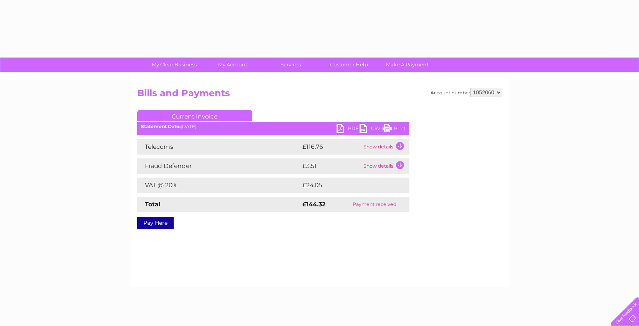  What do you see at coordinates (195, 115) in the screenshot?
I see `a: Current Invoice` at bounding box center [195, 115].